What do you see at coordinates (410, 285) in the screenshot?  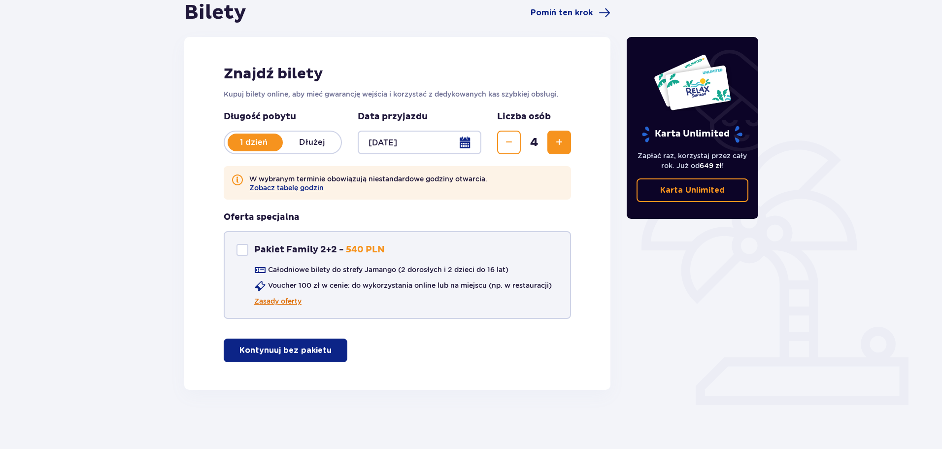 I see `p: Voucher 100 zł w cenie: do wykorzystania online lub na miejscu (np. w restauracji)` at bounding box center [410, 285].